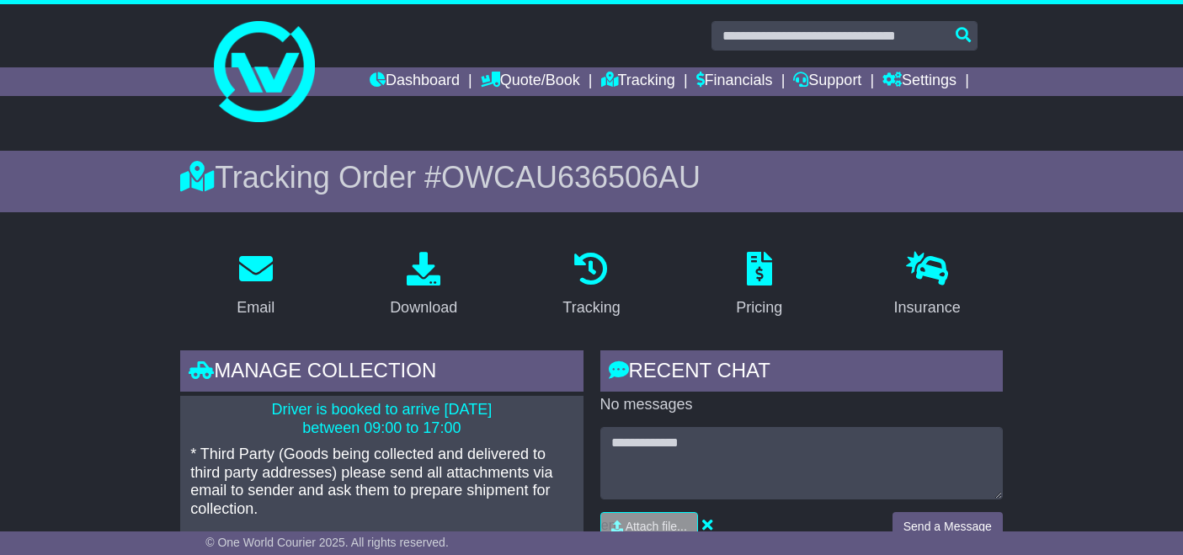 This screenshot has height=555, width=1183. What do you see at coordinates (381, 373) in the screenshot?
I see `div: Manage collection` at bounding box center [381, 373].